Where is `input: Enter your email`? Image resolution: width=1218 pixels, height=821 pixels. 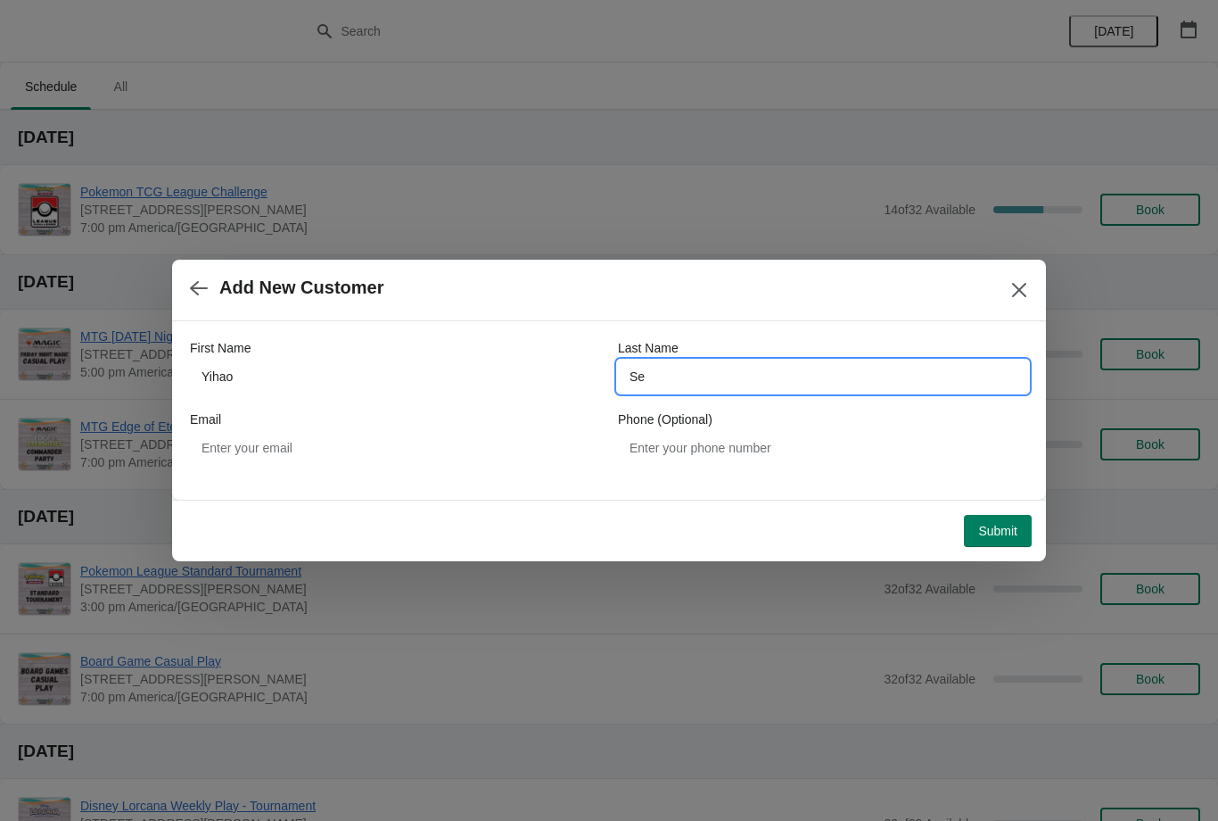 input: Enter your email is located at coordinates (395, 448).